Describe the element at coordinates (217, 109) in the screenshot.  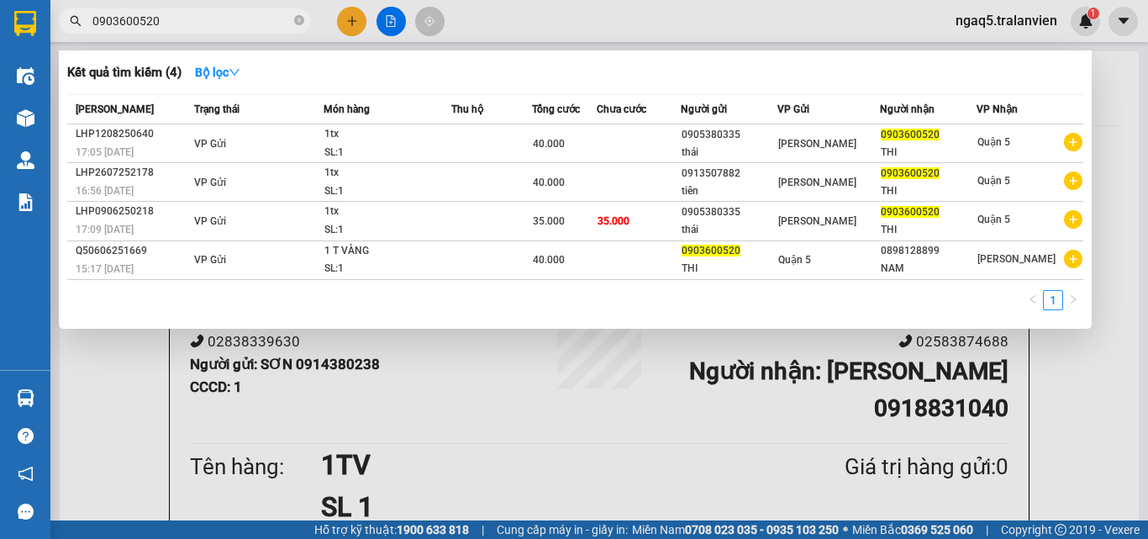
I see `span: Trạng thái` at that location.